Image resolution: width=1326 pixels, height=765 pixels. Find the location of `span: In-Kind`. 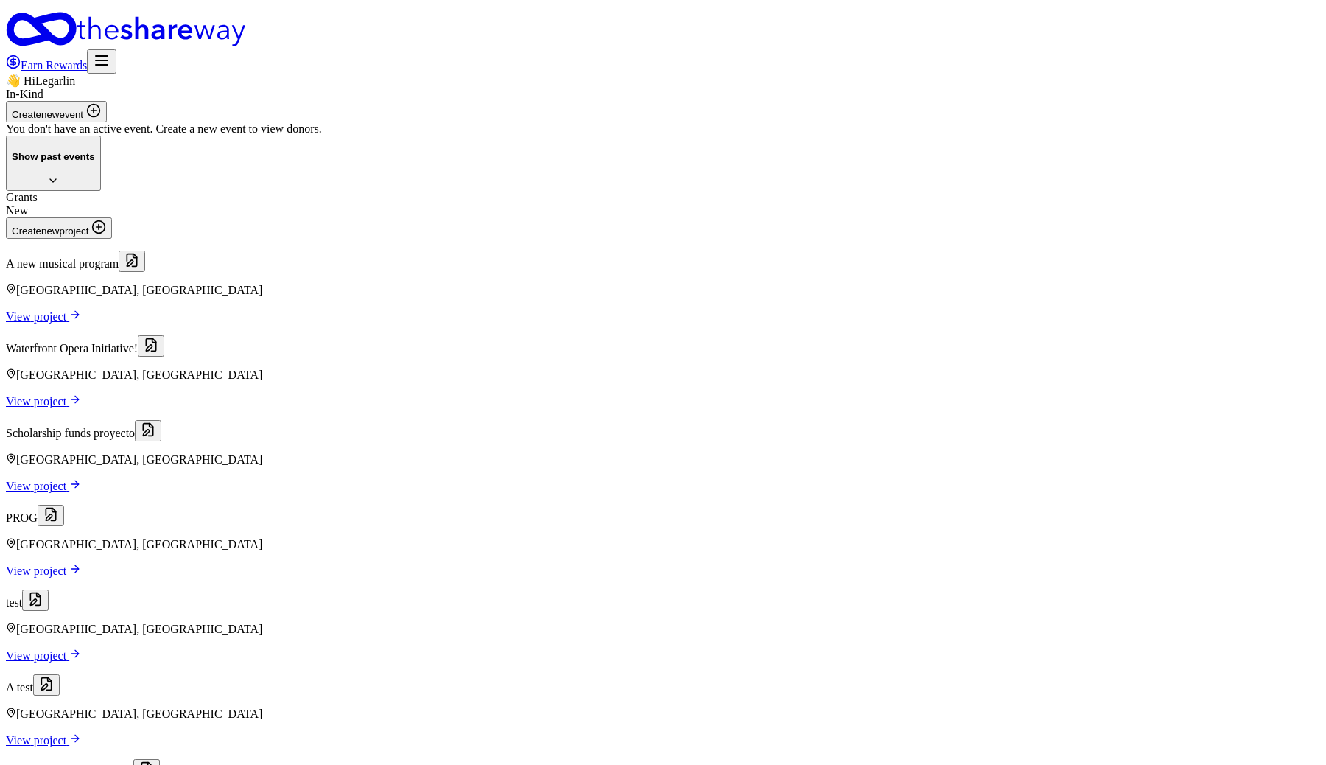

span: In-Kind is located at coordinates (24, 94).